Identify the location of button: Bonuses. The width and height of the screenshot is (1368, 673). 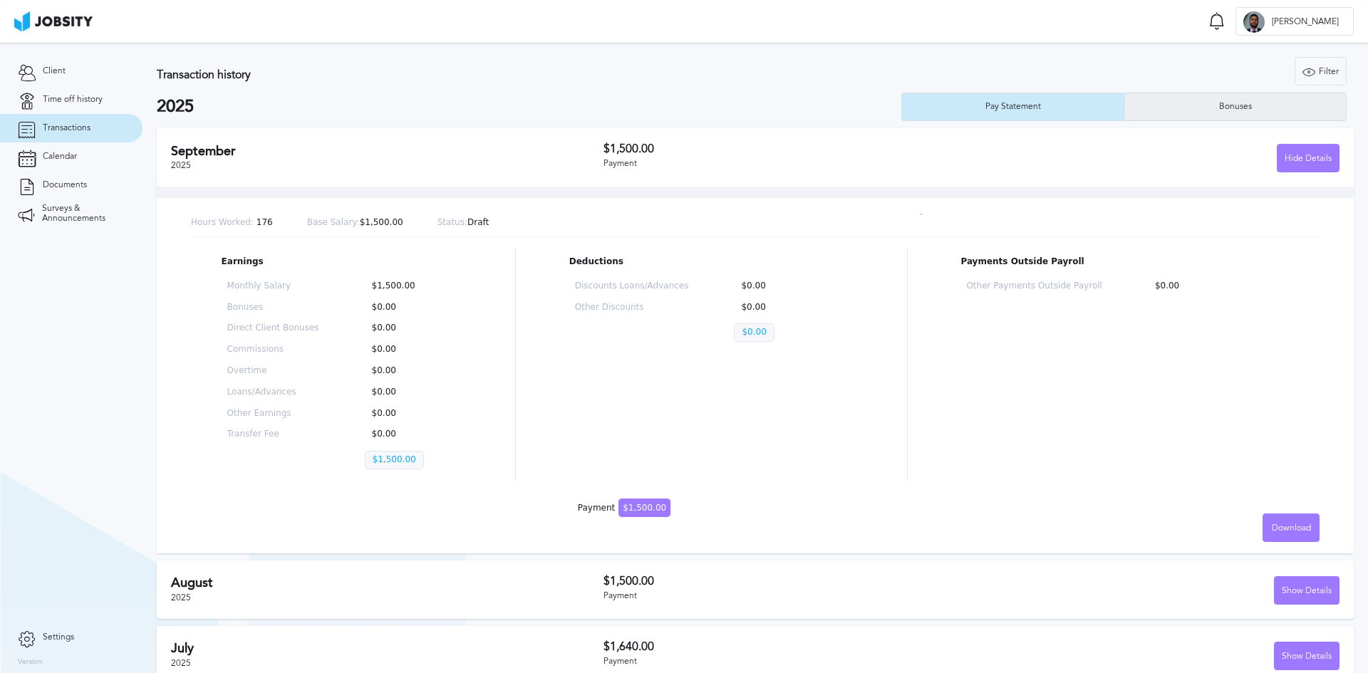
(1236, 107).